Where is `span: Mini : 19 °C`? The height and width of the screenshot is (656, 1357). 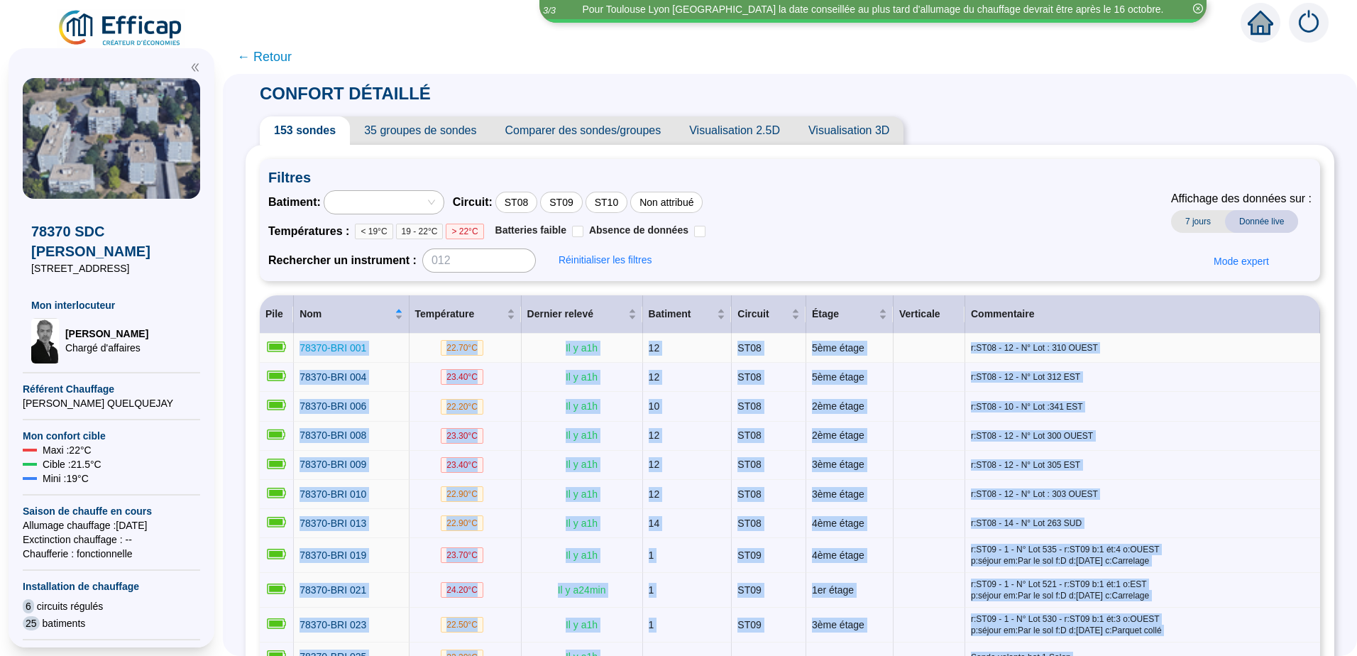 span: Mini : 19 °C is located at coordinates (65, 478).